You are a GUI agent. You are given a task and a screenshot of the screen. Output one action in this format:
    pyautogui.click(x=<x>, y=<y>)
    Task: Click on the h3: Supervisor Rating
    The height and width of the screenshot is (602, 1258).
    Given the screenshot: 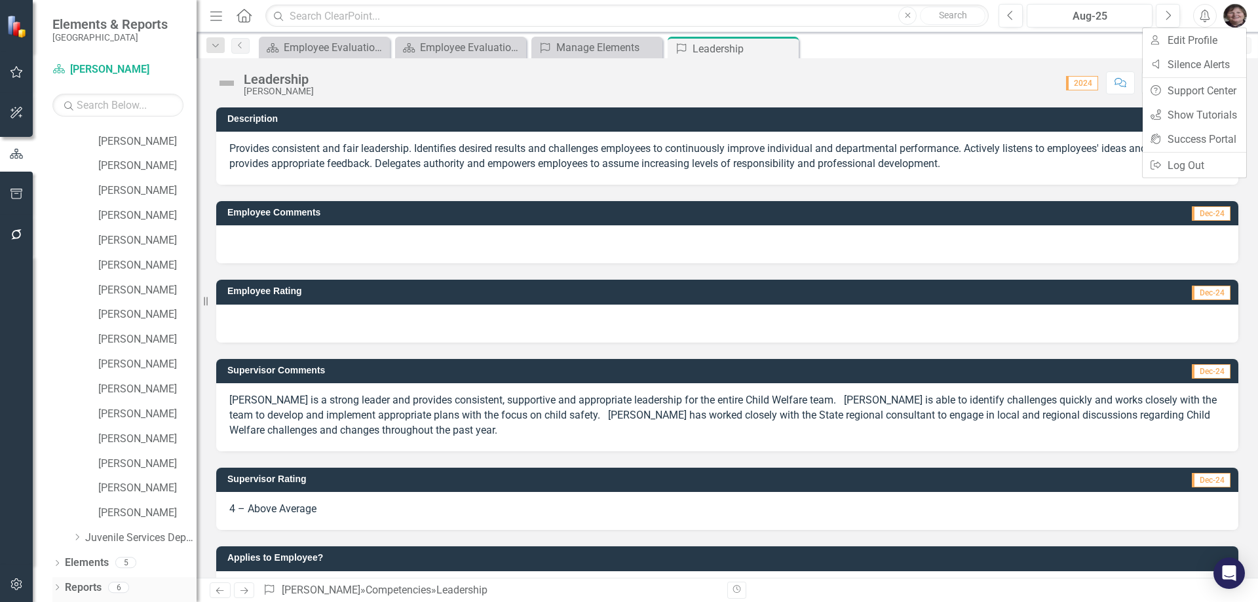 What is the action you would take?
    pyautogui.click(x=561, y=479)
    